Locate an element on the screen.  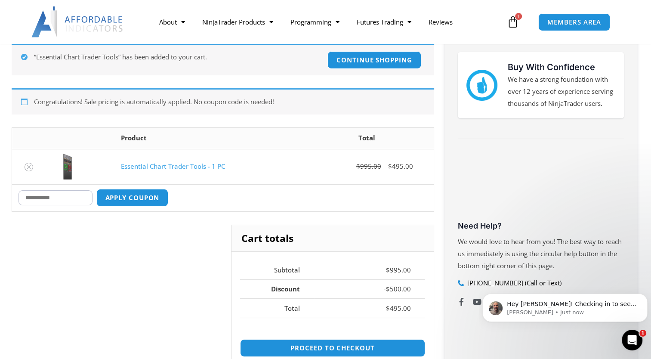
a: About is located at coordinates (172, 22).